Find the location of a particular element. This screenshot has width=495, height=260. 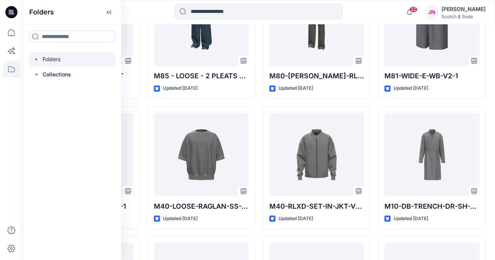

div: Scotch & Soda is located at coordinates (463, 16).